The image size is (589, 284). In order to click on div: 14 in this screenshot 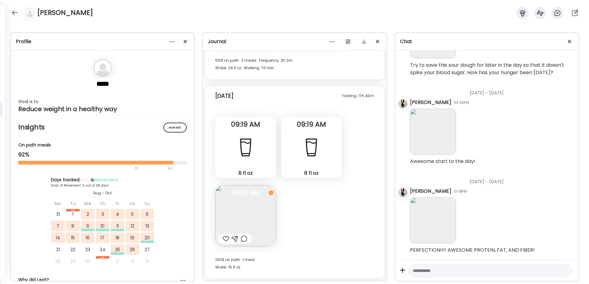, I will do `click(58, 237)`.